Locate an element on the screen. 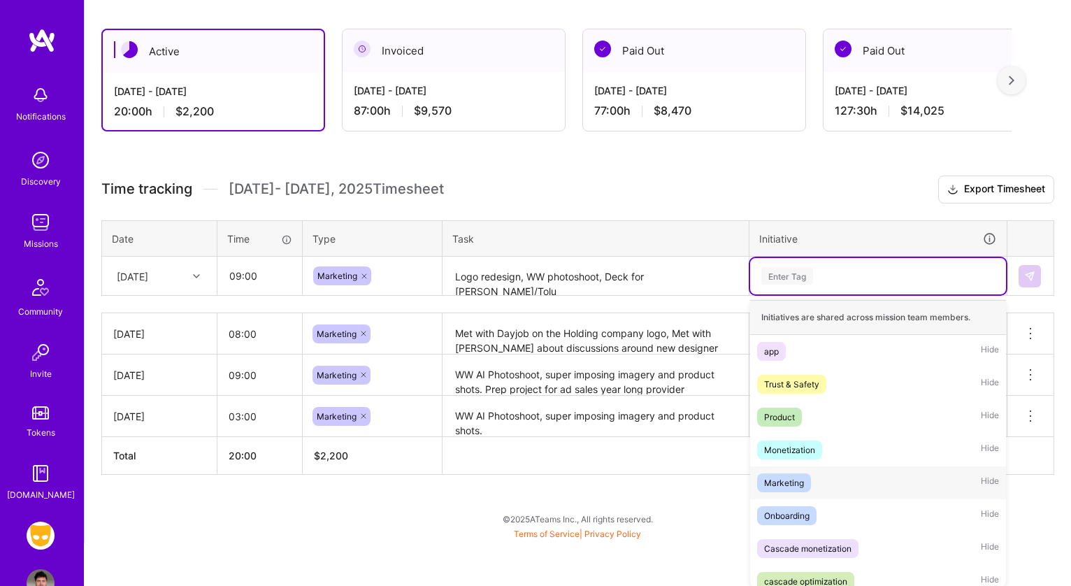 The height and width of the screenshot is (586, 1071). div: Missions is located at coordinates (41, 243).